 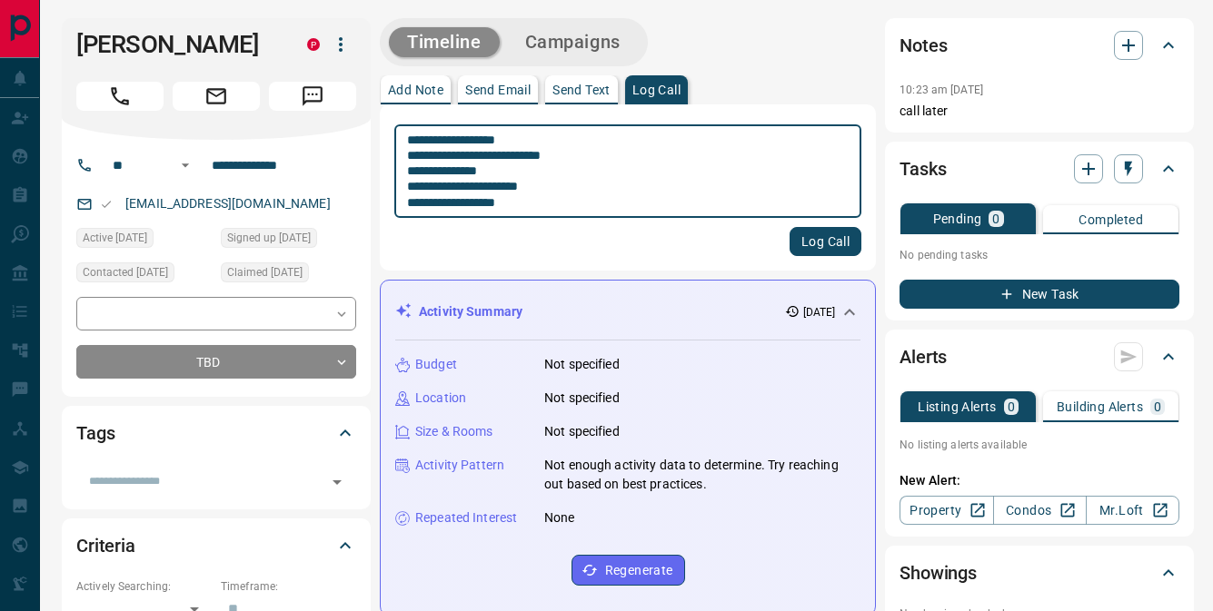 What do you see at coordinates (656, 90) in the screenshot?
I see `p: Log Call` at bounding box center [656, 90].